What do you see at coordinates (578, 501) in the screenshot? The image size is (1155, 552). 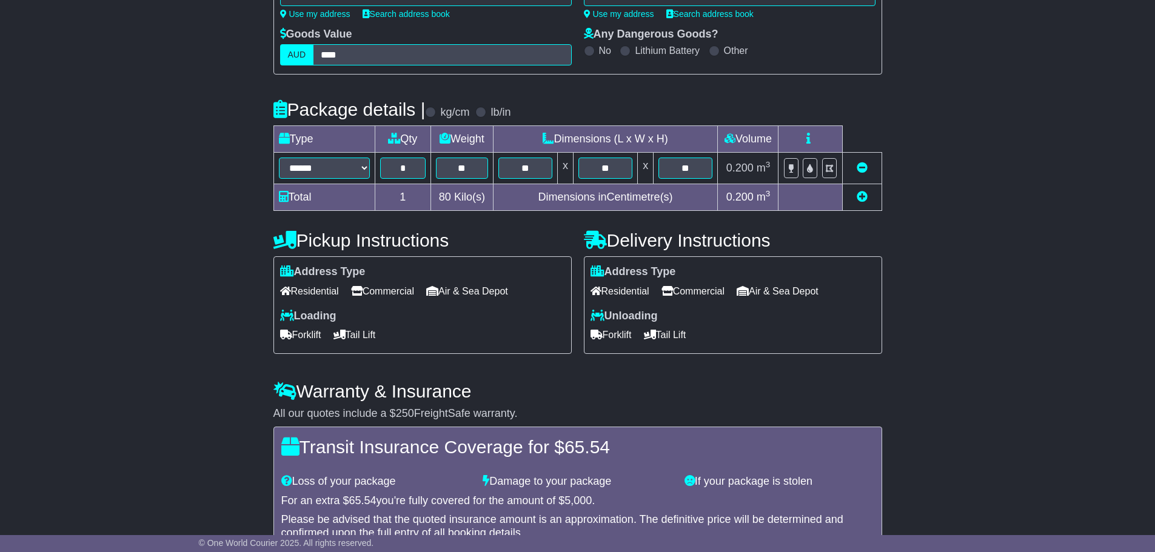 I see `div: For an extra $ you're fully covered for the amount of $ .` at bounding box center [578, 501].